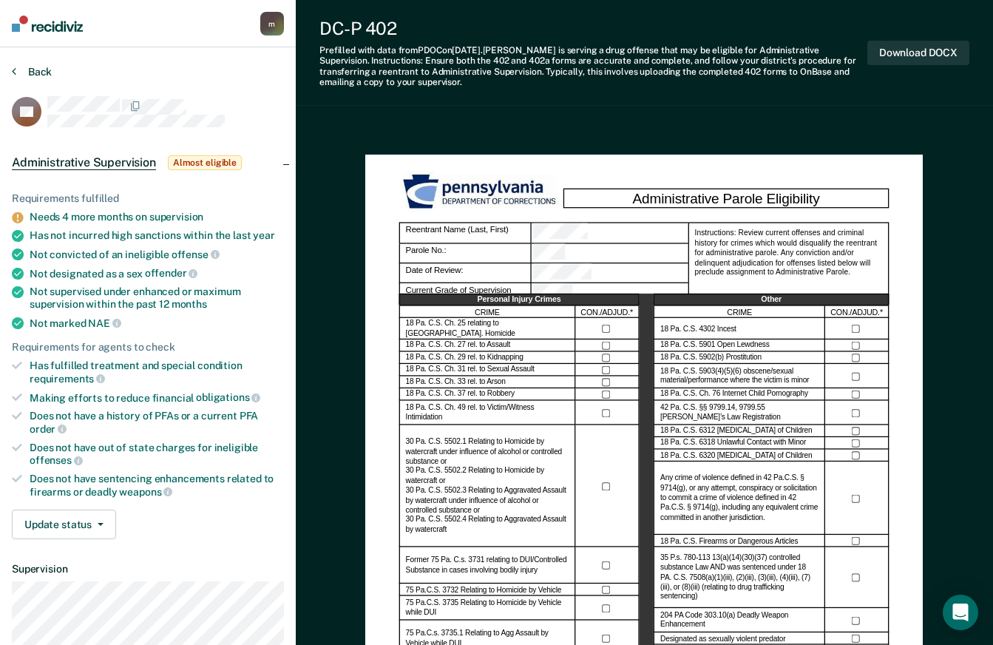  What do you see at coordinates (157, 254) in the screenshot?
I see `div: Not convicted of an ineligible` at bounding box center [157, 254].